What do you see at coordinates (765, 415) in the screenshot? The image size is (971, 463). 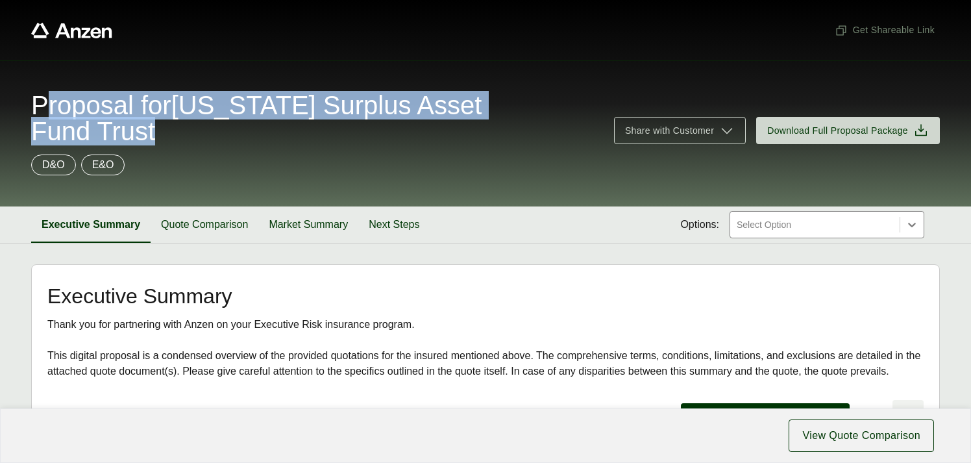 I see `a: View Complete Quote Comparison` at bounding box center [765, 415].